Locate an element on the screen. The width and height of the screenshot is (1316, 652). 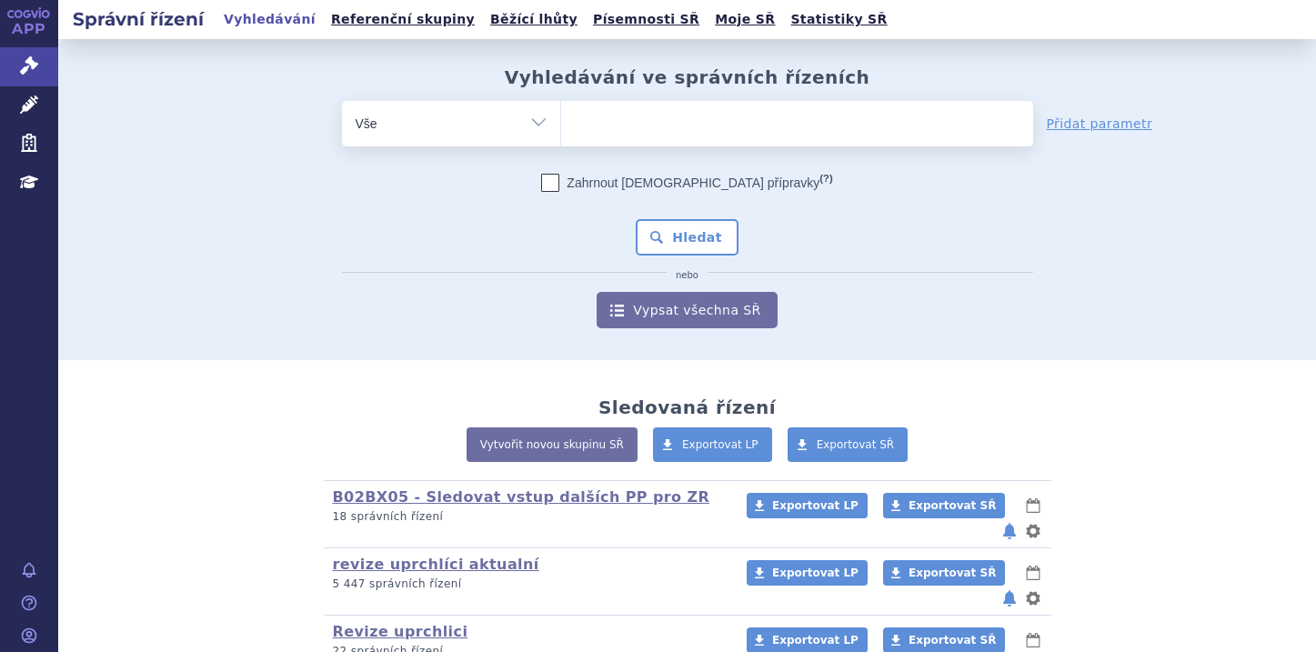
h2: Vyhledávání ve správních řízeních is located at coordinates (688, 77).